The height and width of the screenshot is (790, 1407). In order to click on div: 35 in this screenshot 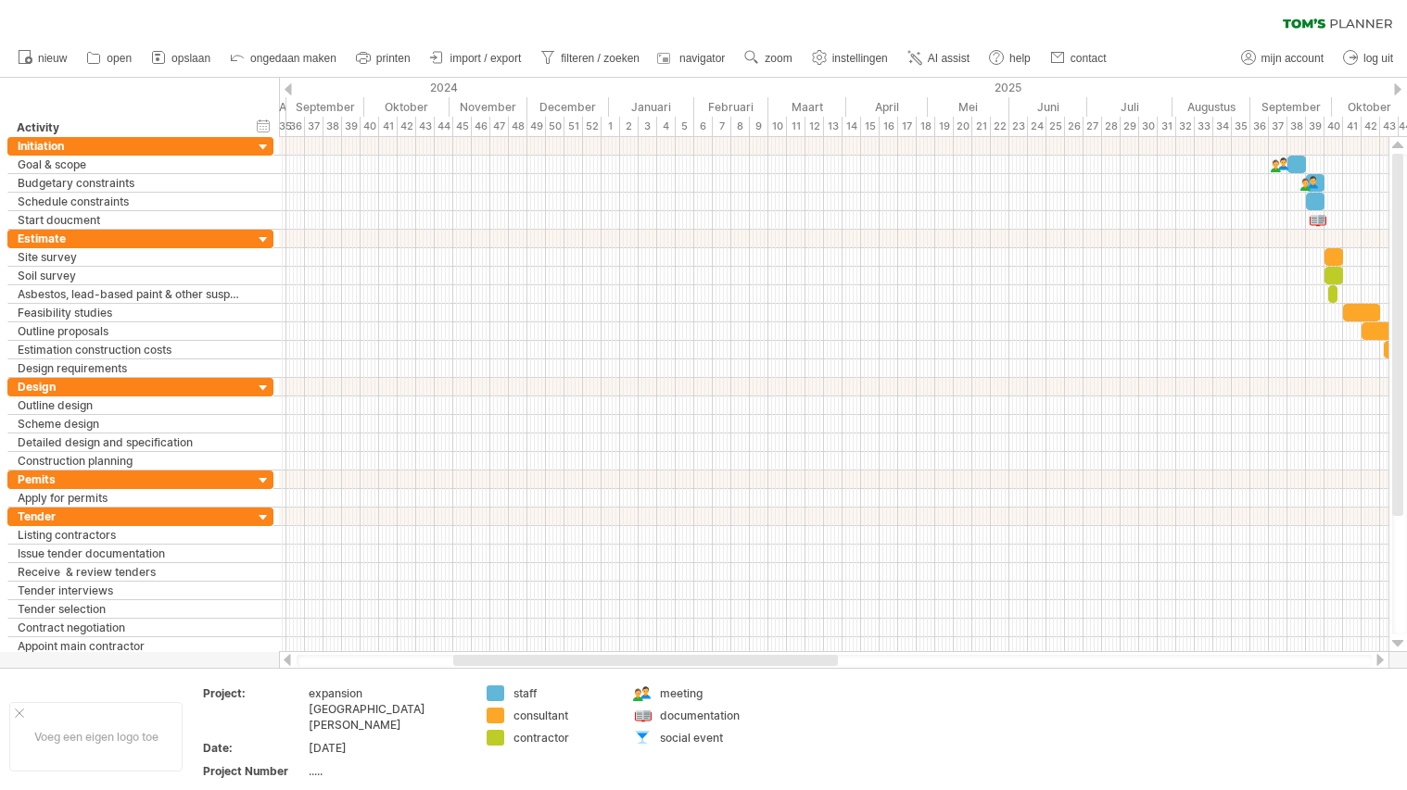, I will do `click(1241, 126)`.